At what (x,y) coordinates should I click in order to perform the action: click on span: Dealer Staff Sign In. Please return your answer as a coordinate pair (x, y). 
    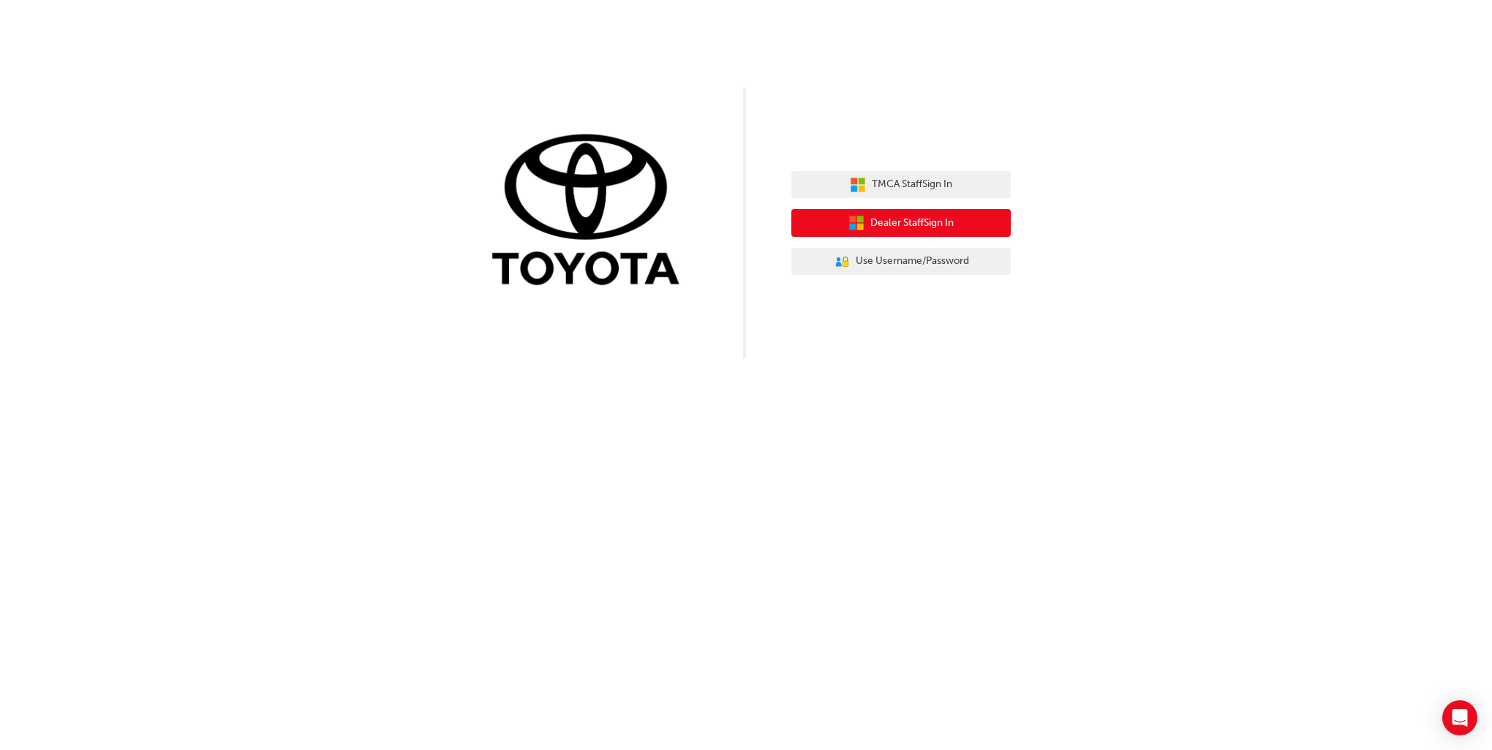
    Looking at the image, I should click on (912, 223).